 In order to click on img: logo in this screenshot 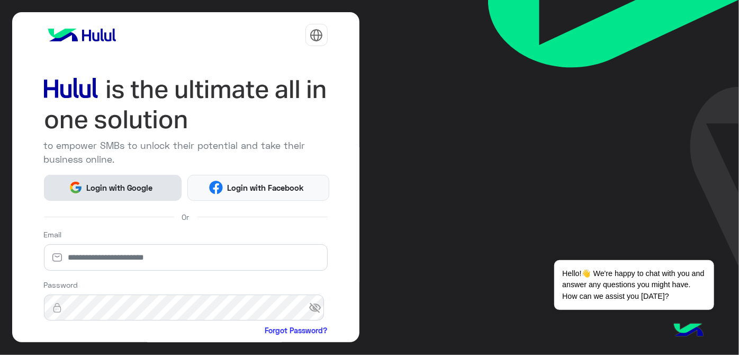, I will do `click(82, 35)`.